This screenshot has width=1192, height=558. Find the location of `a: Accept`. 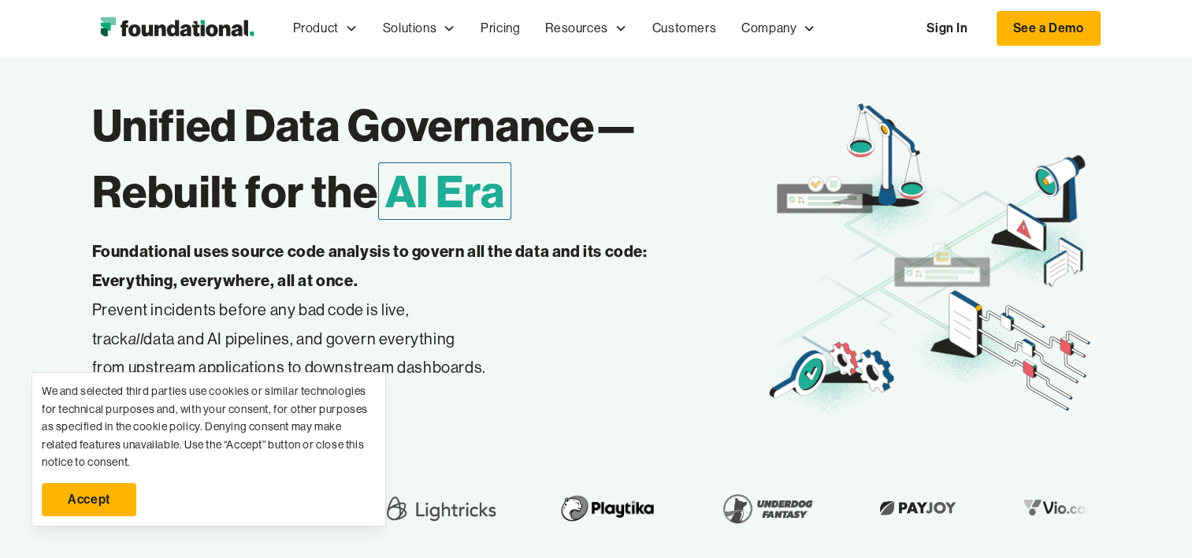

a: Accept is located at coordinates (89, 499).